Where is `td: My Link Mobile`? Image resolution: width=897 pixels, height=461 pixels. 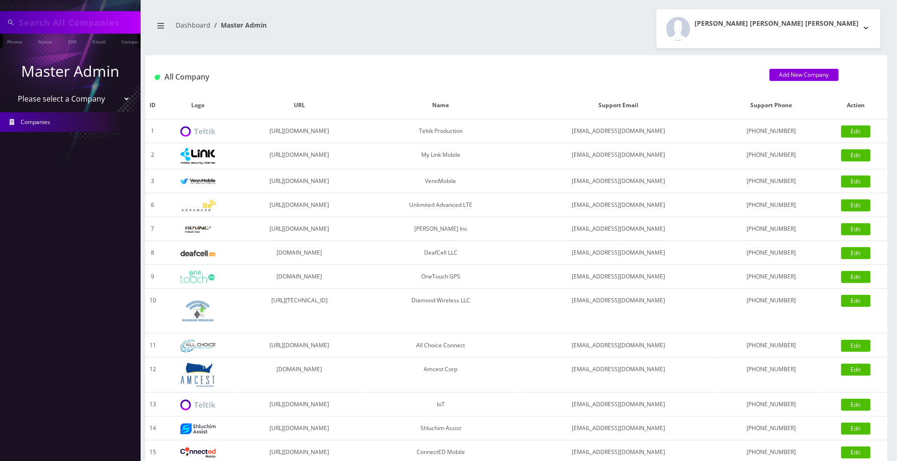
td: My Link Mobile is located at coordinates (440, 156).